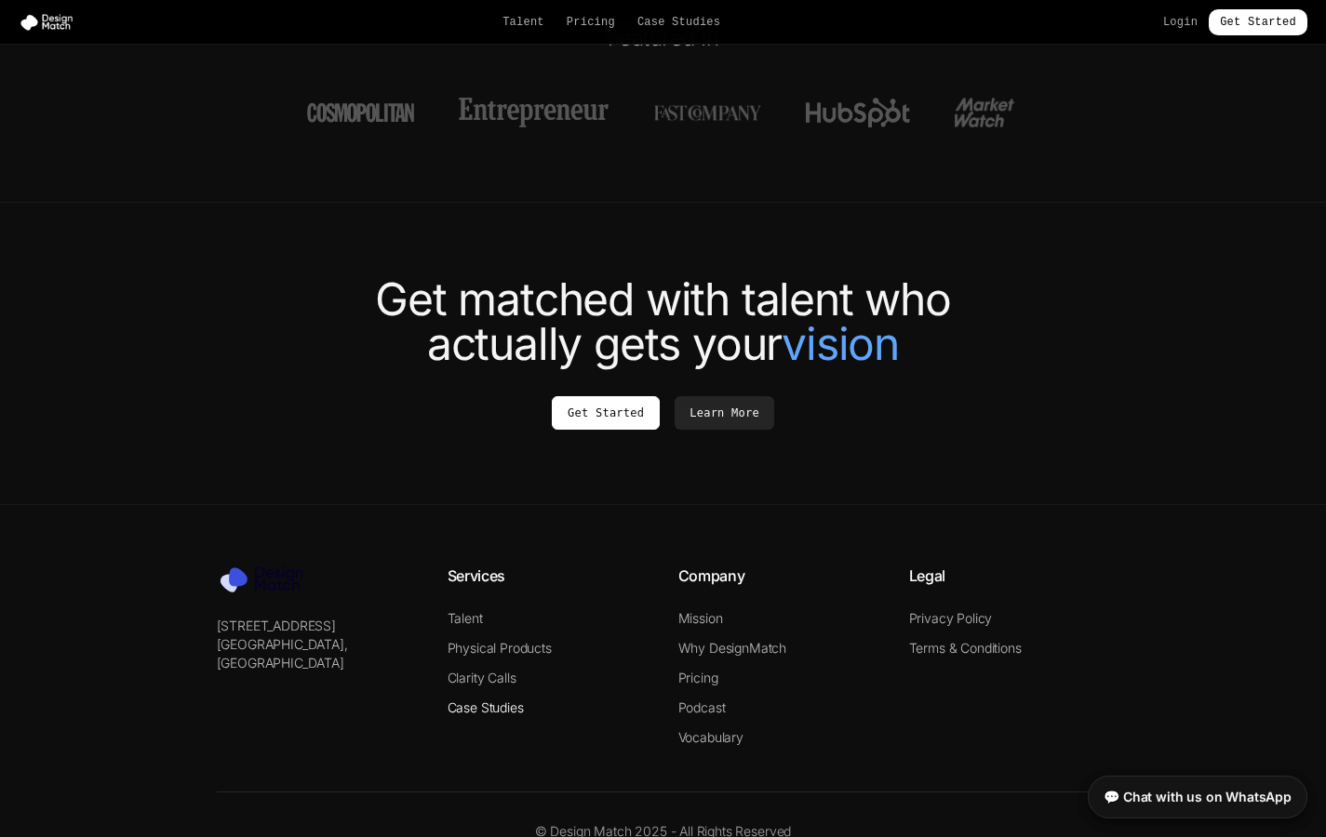 The width and height of the screenshot is (1326, 837). I want to click on a: Why DesignMatch, so click(732, 648).